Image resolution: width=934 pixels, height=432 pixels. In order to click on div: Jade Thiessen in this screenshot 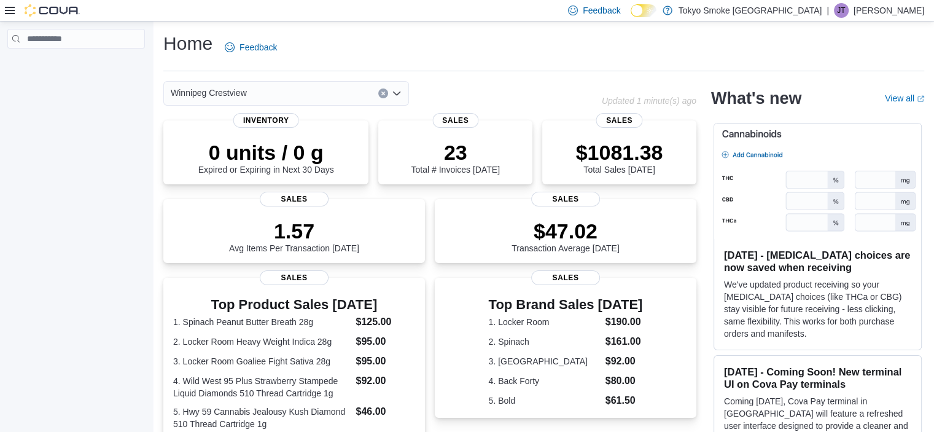, I will do `click(841, 10)`.